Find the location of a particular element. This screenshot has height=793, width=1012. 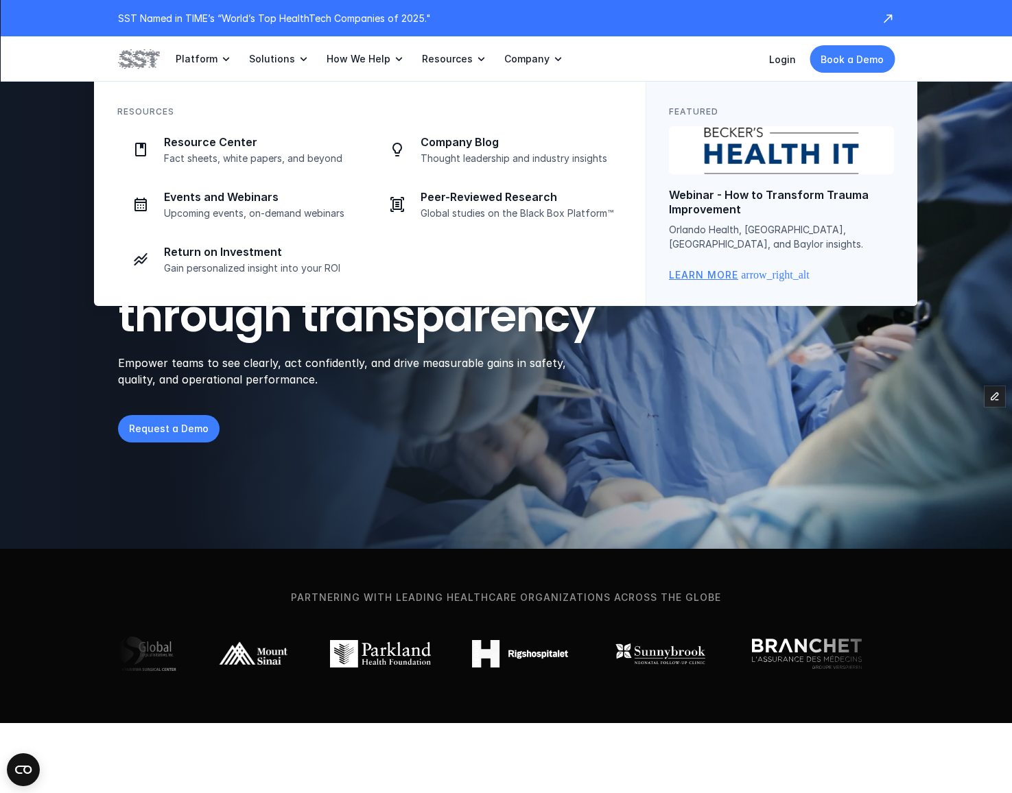

a: Book a Demo is located at coordinates (852, 59).